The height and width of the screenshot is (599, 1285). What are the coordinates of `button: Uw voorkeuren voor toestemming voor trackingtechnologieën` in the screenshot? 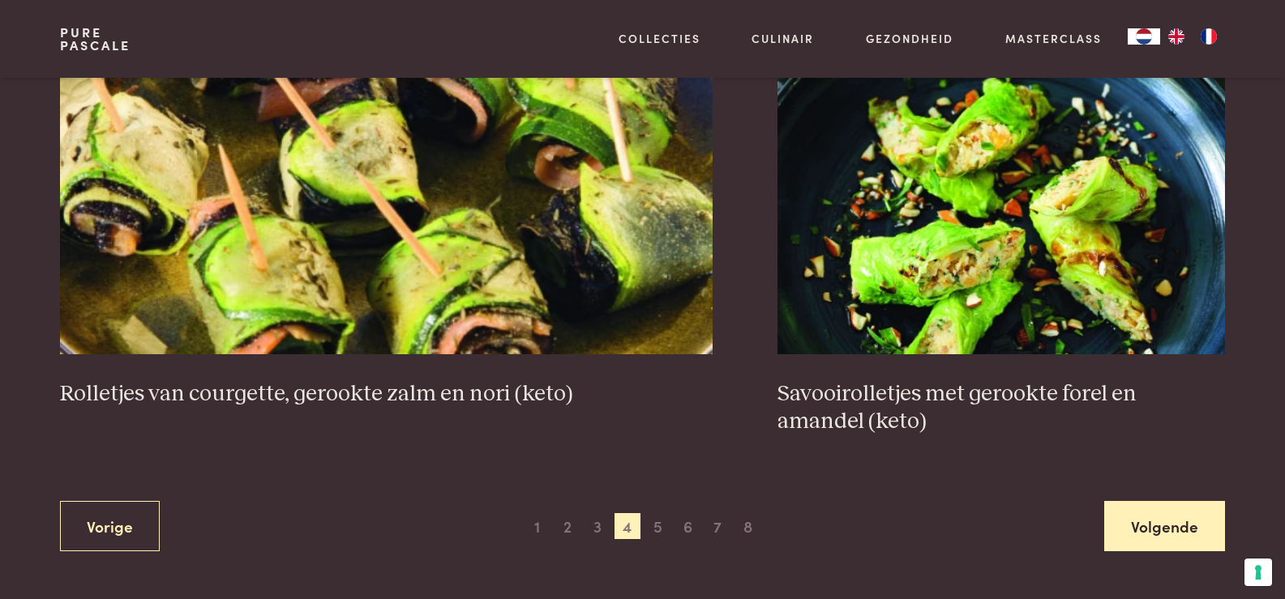 It's located at (1258, 572).